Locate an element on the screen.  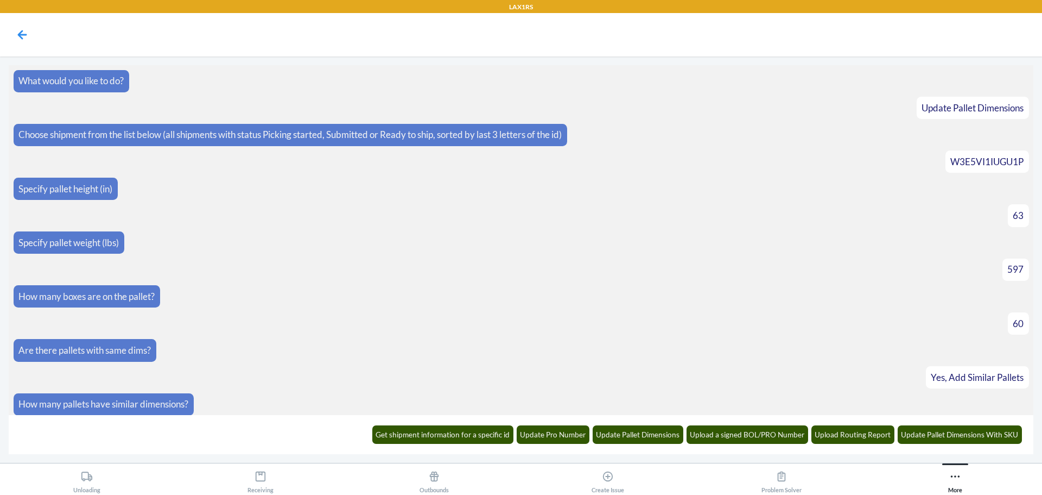
button: Update Pallet Dimensions With SKU is located at coordinates (960, 434).